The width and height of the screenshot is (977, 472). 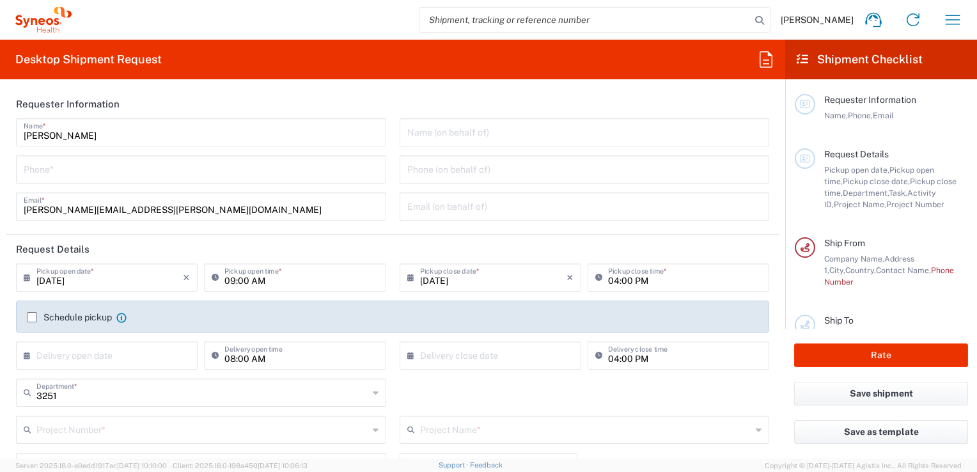 What do you see at coordinates (903, 270) in the screenshot?
I see `span: Contact Name,` at bounding box center [903, 270].